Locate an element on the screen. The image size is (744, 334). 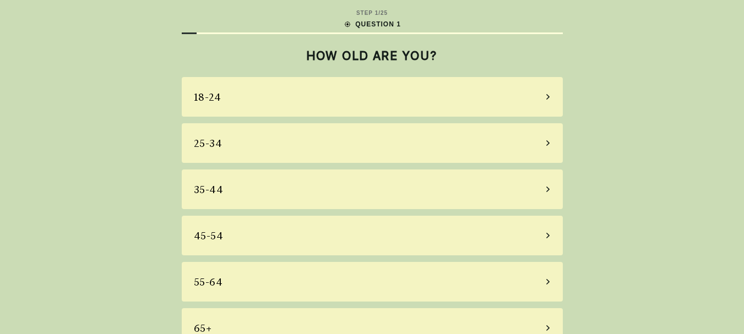
div: 25-34 is located at coordinates (208, 143).